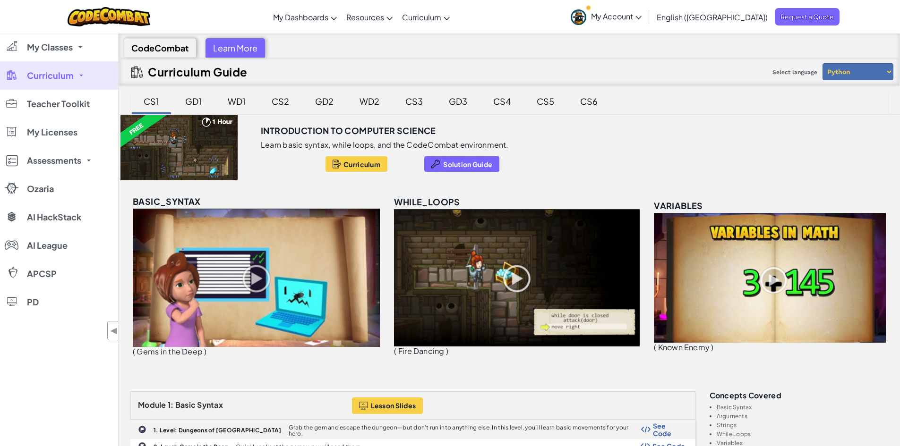 The width and height of the screenshot is (900, 446). Describe the element at coordinates (197, 72) in the screenshot. I see `h2: Curriculum Guide` at that location.